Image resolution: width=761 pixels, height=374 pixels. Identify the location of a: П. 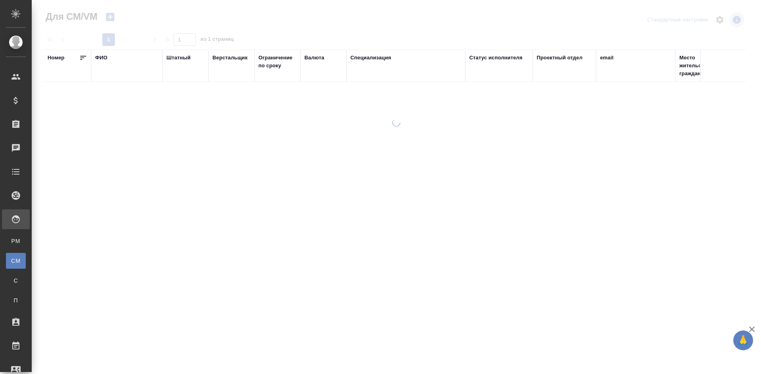
(16, 301).